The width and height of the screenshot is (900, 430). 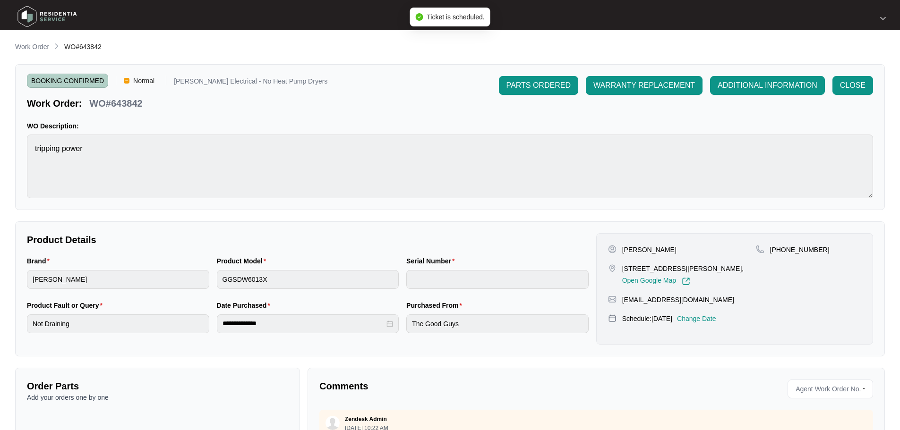 What do you see at coordinates (767, 86) in the screenshot?
I see `button: ADDITIONAL INFORMATION` at bounding box center [767, 86].